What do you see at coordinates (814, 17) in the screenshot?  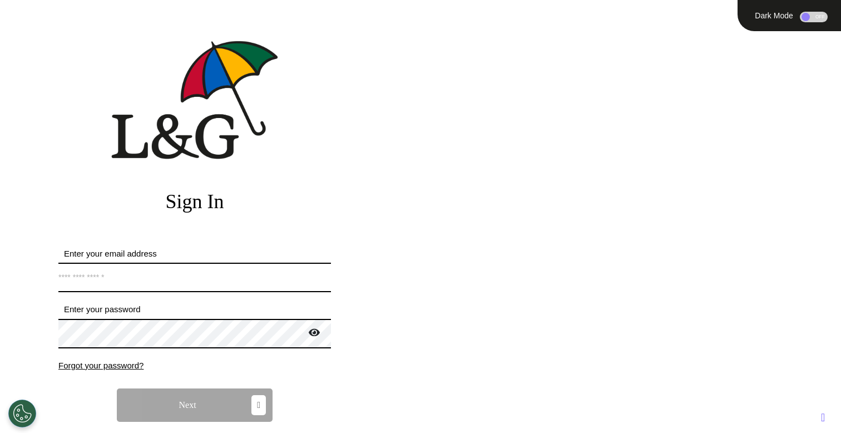 I see `div: OFF` at bounding box center [814, 17].